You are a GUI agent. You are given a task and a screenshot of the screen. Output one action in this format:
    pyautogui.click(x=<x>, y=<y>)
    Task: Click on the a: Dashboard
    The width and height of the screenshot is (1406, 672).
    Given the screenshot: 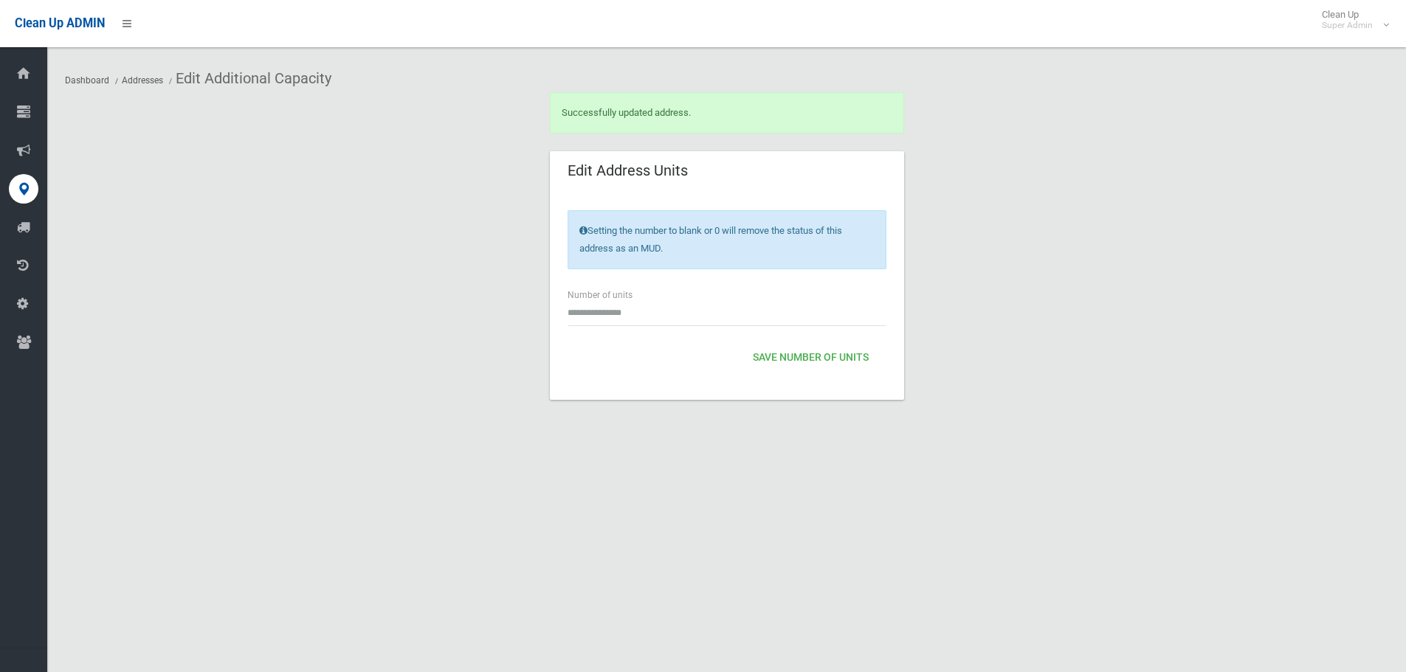 What is the action you would take?
    pyautogui.click(x=87, y=80)
    